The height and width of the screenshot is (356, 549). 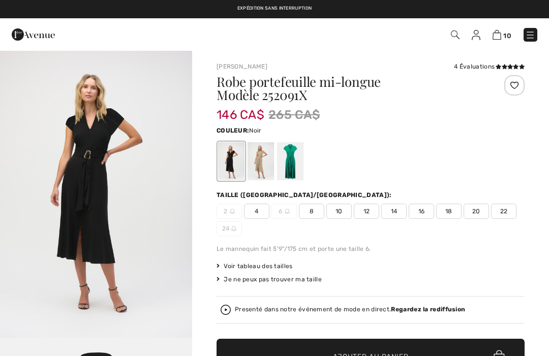 I want to click on span: 2, so click(x=229, y=212).